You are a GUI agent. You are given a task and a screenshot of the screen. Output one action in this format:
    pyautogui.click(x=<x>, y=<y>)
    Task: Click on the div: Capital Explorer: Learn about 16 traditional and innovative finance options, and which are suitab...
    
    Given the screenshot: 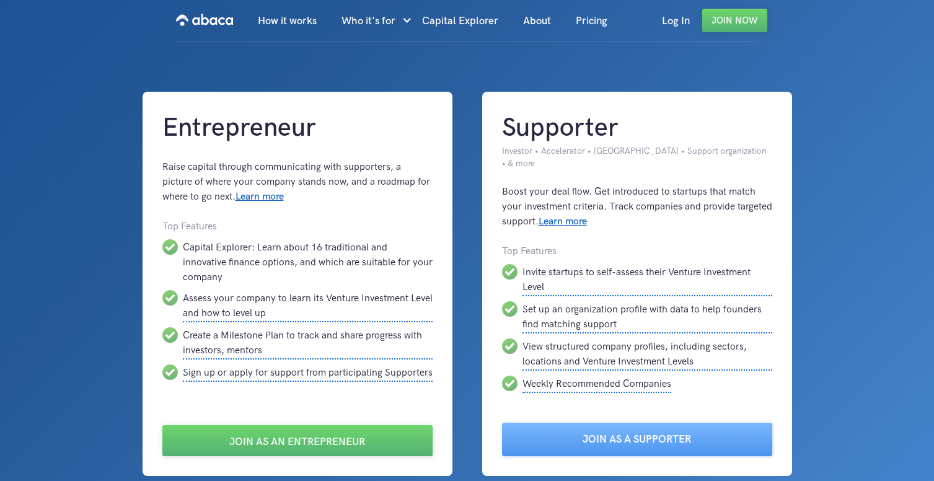 What is the action you would take?
    pyautogui.click(x=307, y=262)
    